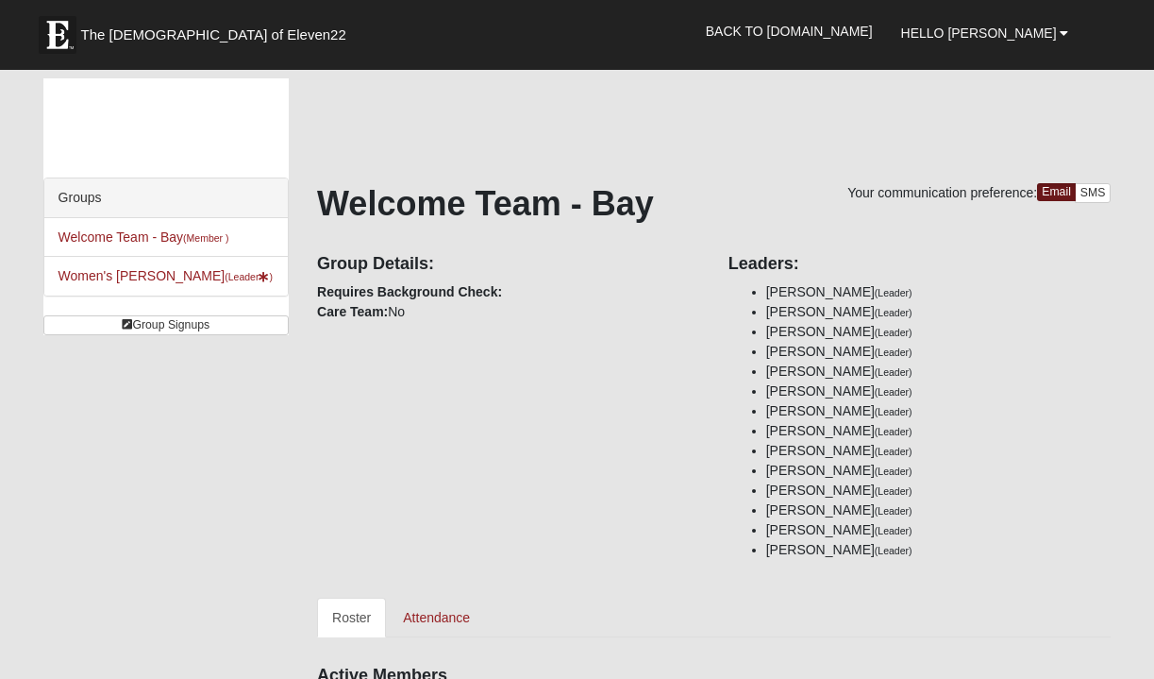  I want to click on small: (Leader ), so click(248, 277).